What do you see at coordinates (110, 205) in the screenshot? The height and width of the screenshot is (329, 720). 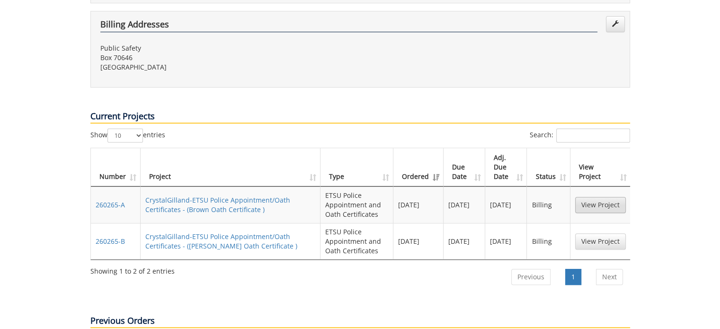 I see `a: 260265-A` at bounding box center [110, 205].